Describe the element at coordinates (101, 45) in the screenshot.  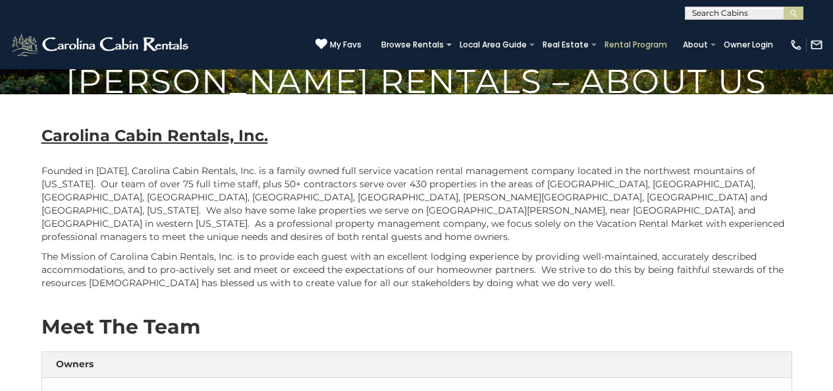
I see `img: White-1-2.png` at that location.